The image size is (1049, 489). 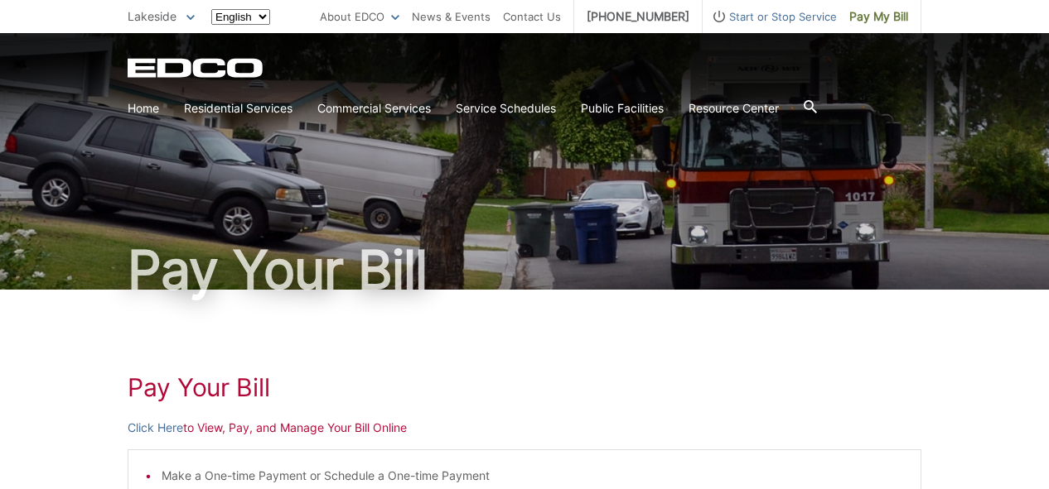 I want to click on a: Resource Center, so click(x=733, y=108).